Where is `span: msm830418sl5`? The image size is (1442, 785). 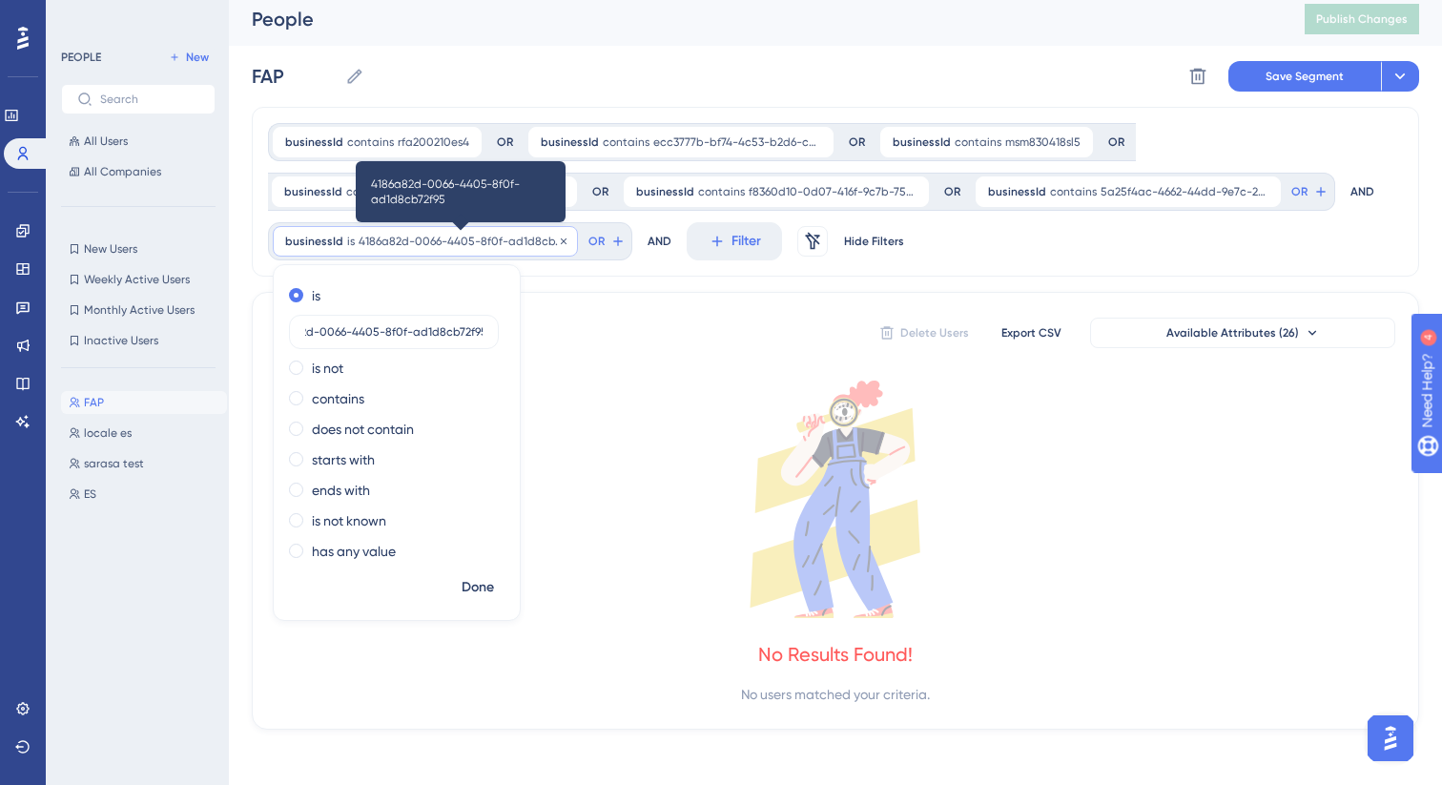 span: msm830418sl5 is located at coordinates (1043, 142).